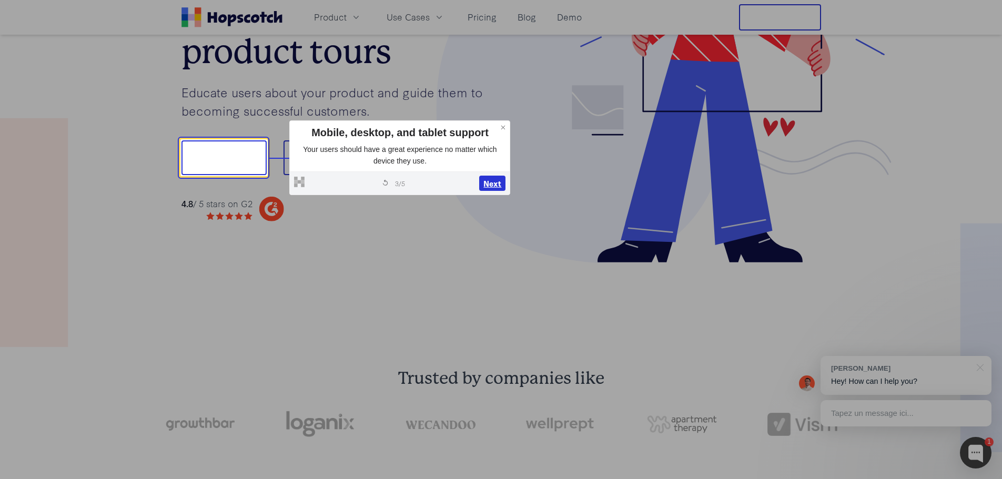 Image resolution: width=1002 pixels, height=479 pixels. Describe the element at coordinates (408, 17) in the screenshot. I see `span: Use Cases` at that location.